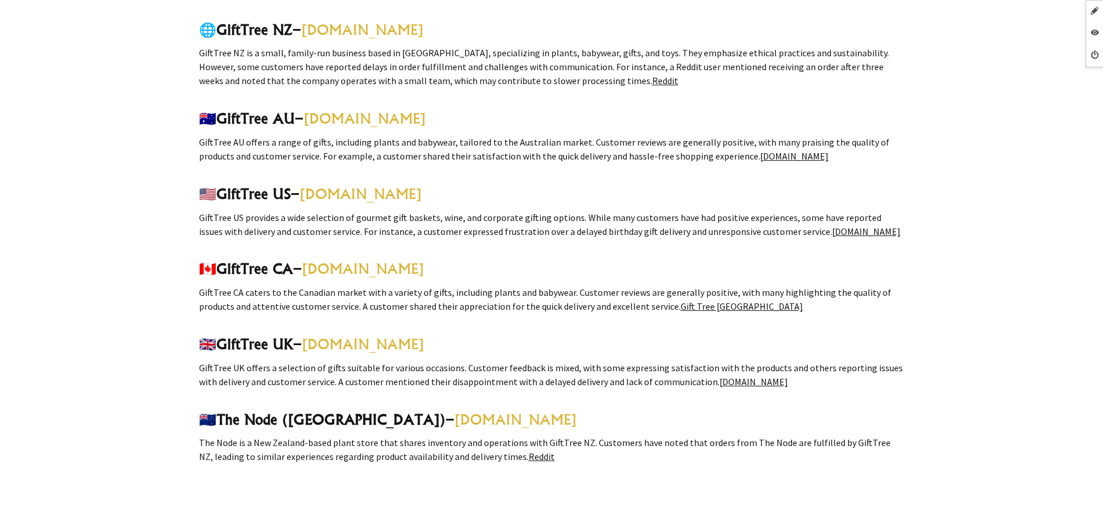 The height and width of the screenshot is (529, 1103). I want to click on strong: GiftTree US, so click(254, 194).